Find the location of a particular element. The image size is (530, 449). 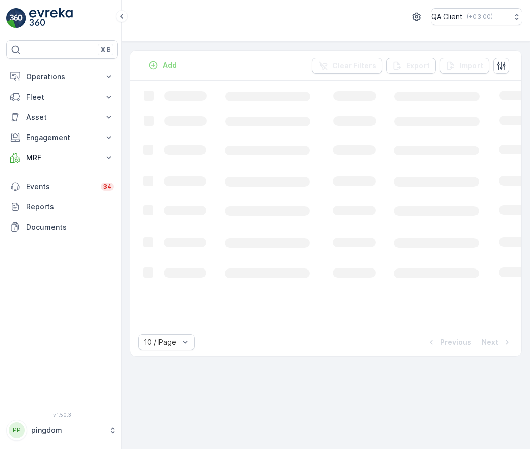

button: MRF is located at coordinates (62, 158).